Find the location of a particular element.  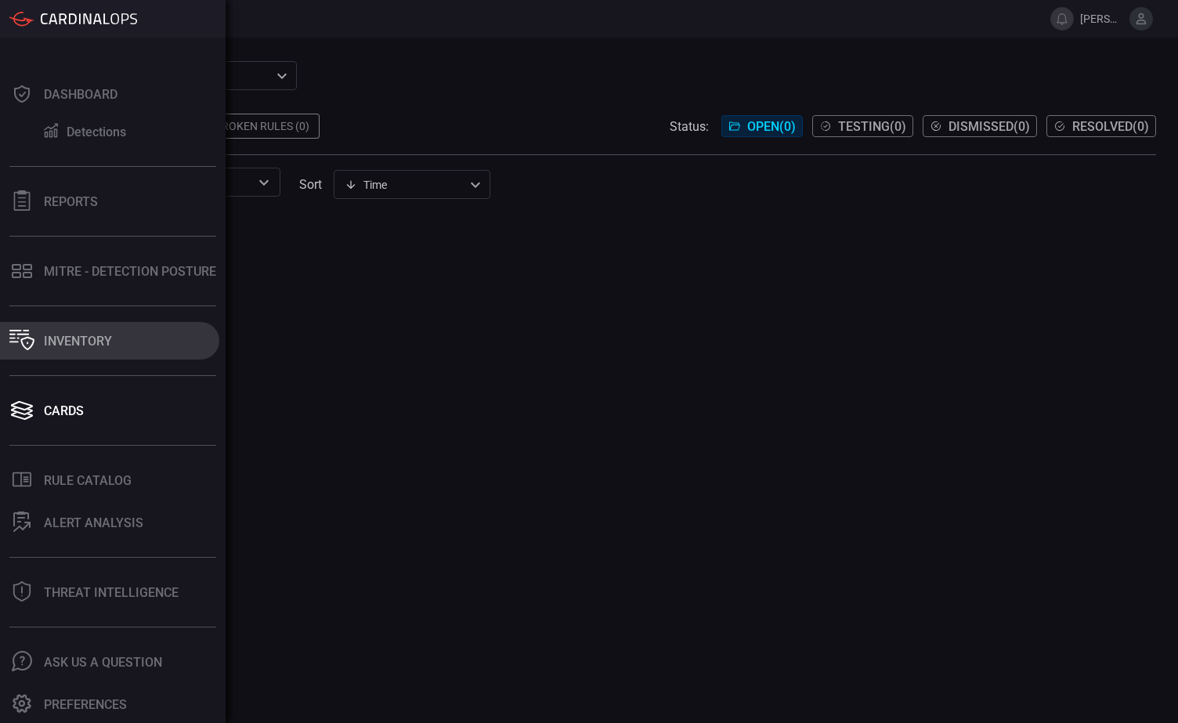

span: Open ( 0 ) is located at coordinates (771, 126).